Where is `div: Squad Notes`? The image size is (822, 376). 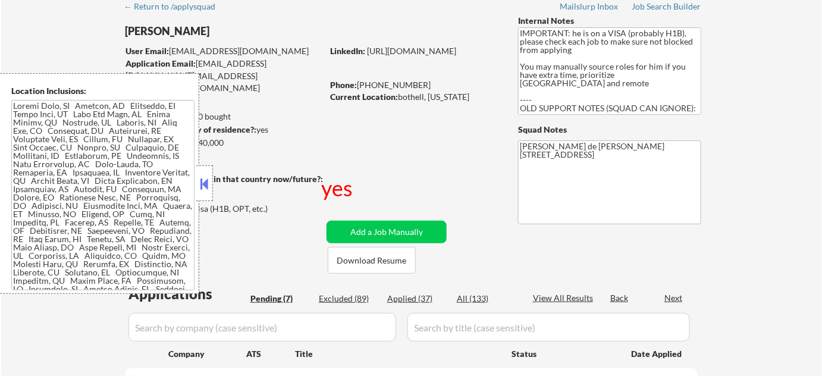 div: Squad Notes is located at coordinates (610, 130).